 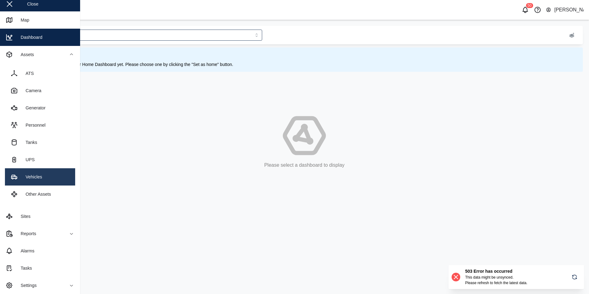 What do you see at coordinates (29, 37) in the screenshot?
I see `div: Dashboard` at bounding box center [29, 37].